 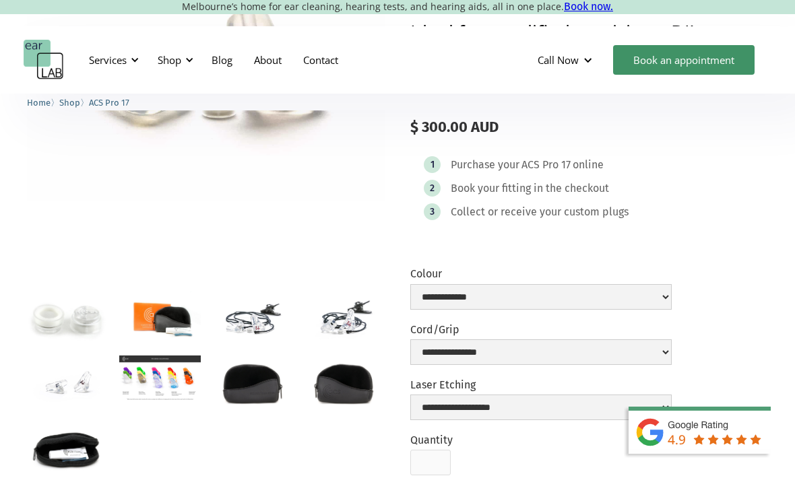 What do you see at coordinates (541, 274) in the screenshot?
I see `label: Colour` at bounding box center [541, 274].